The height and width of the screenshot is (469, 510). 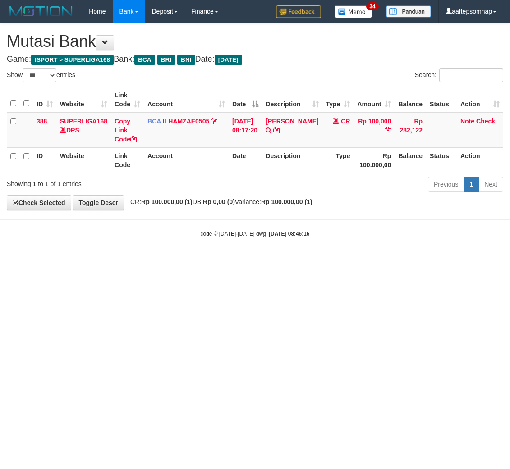 What do you see at coordinates (186, 160) in the screenshot?
I see `th: Account` at bounding box center [186, 160].